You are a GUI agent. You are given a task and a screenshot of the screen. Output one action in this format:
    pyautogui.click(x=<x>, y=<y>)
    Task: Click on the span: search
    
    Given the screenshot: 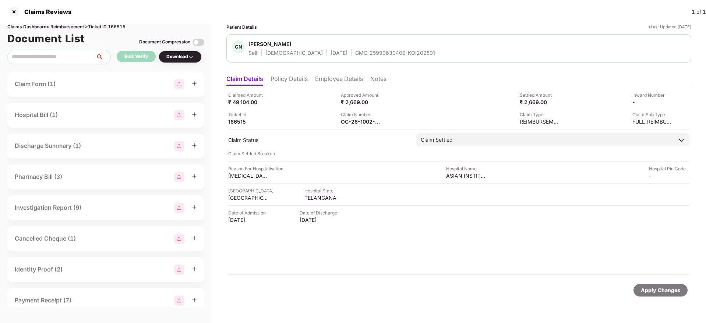 What is the action you would take?
    pyautogui.click(x=103, y=57)
    